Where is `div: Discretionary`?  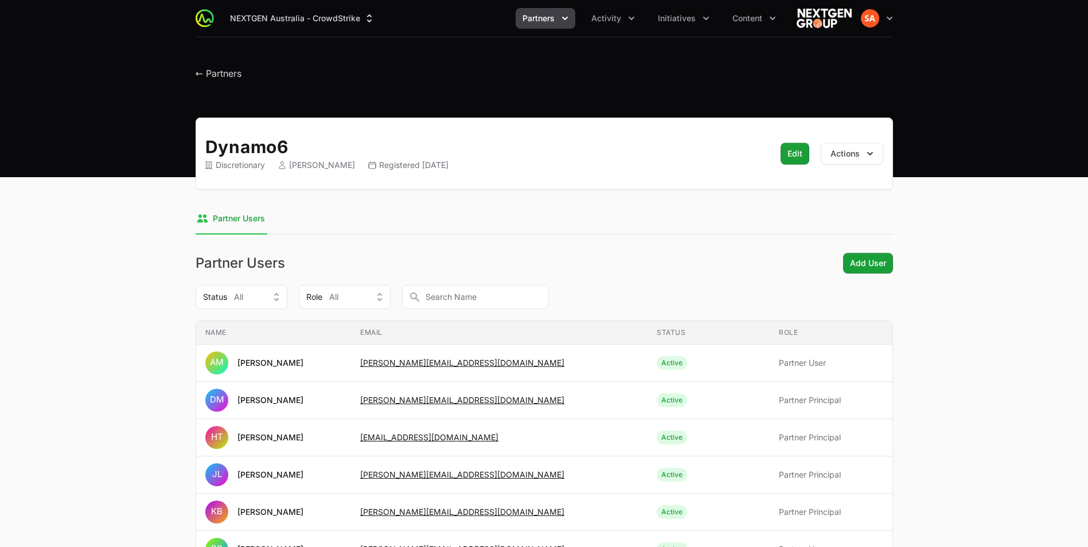 div: Discretionary is located at coordinates (235, 165).